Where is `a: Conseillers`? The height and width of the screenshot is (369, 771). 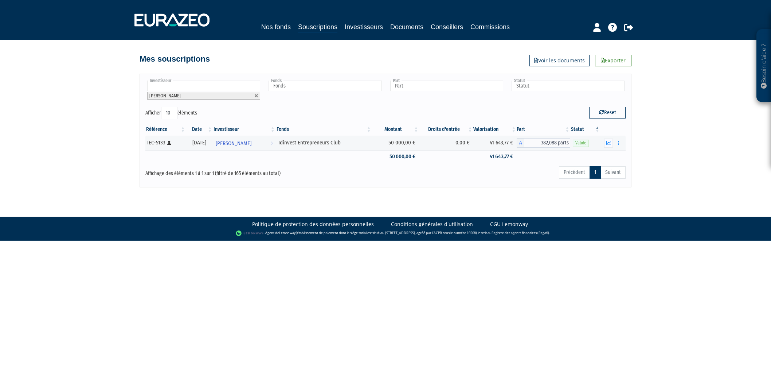 a: Conseillers is located at coordinates (447, 27).